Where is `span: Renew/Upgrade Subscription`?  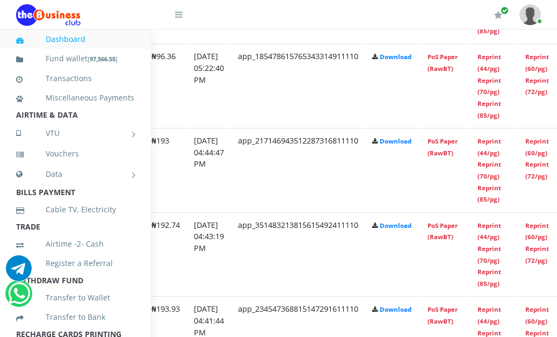 span: Renew/Upgrade Subscription is located at coordinates (504, 10).